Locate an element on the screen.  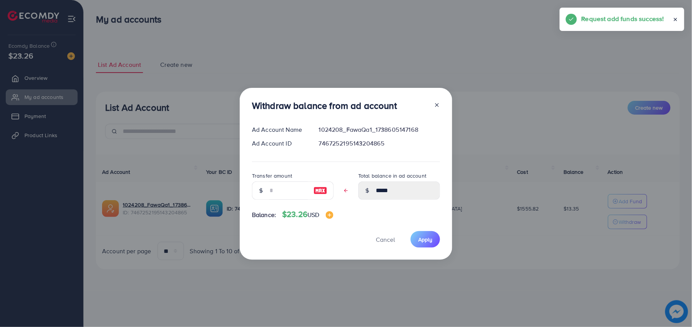
label: Transfer amount is located at coordinates (272, 176).